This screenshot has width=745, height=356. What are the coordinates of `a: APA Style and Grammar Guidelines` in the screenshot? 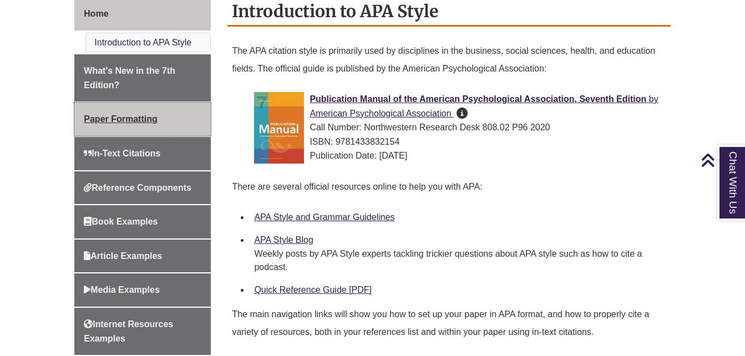 It's located at (324, 217).